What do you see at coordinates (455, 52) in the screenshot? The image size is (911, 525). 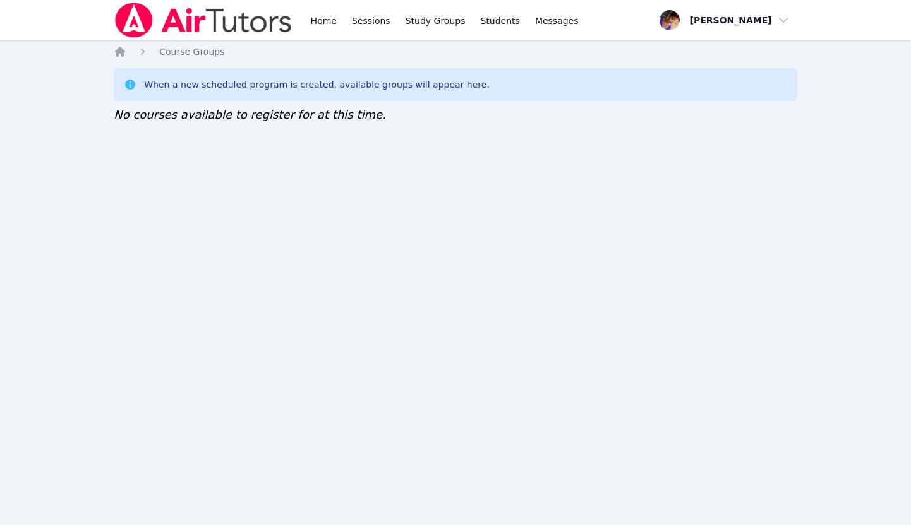 I see `nav: Breadcrumb` at bounding box center [455, 52].